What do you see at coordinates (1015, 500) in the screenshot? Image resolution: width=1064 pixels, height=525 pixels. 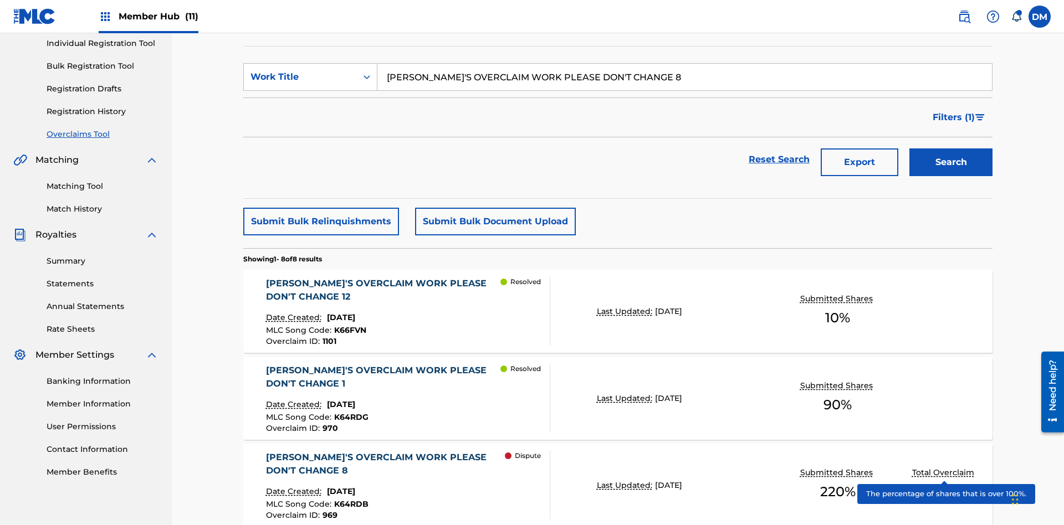 I see `div: Drag` at bounding box center [1015, 500].